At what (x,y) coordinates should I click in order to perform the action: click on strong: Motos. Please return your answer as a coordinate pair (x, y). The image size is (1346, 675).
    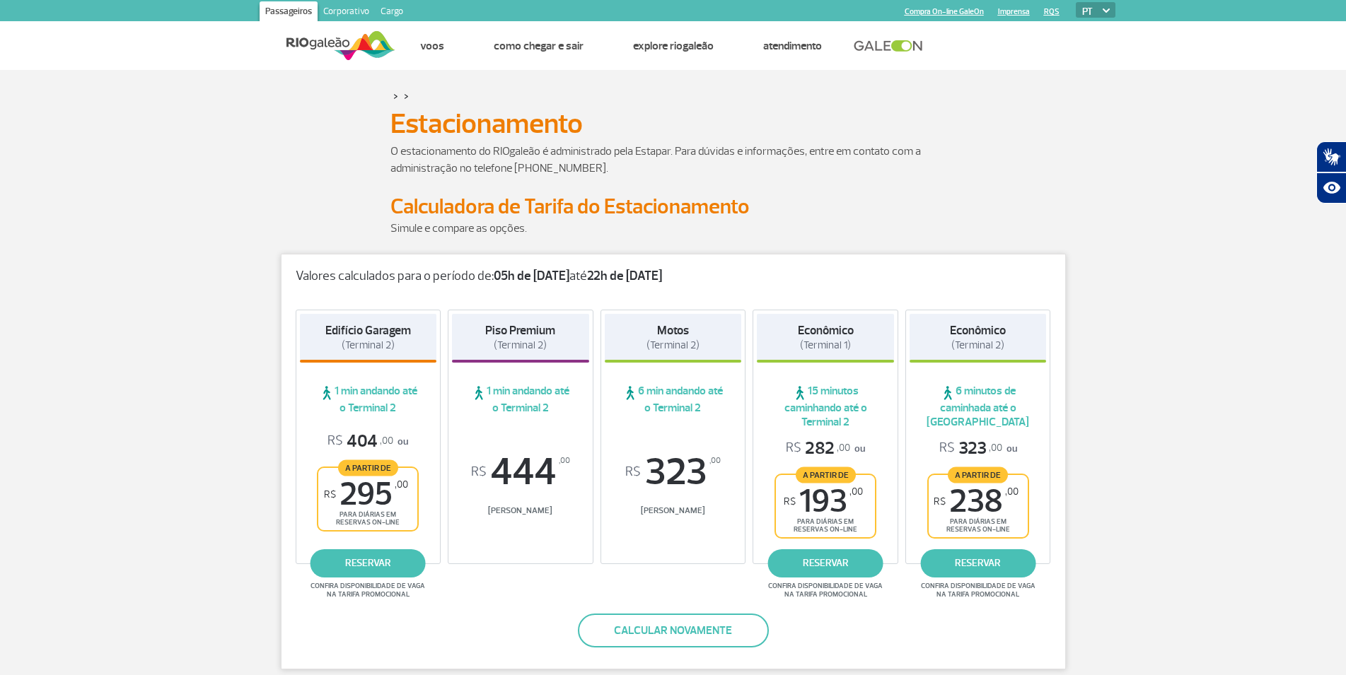
    Looking at the image, I should click on (672, 330).